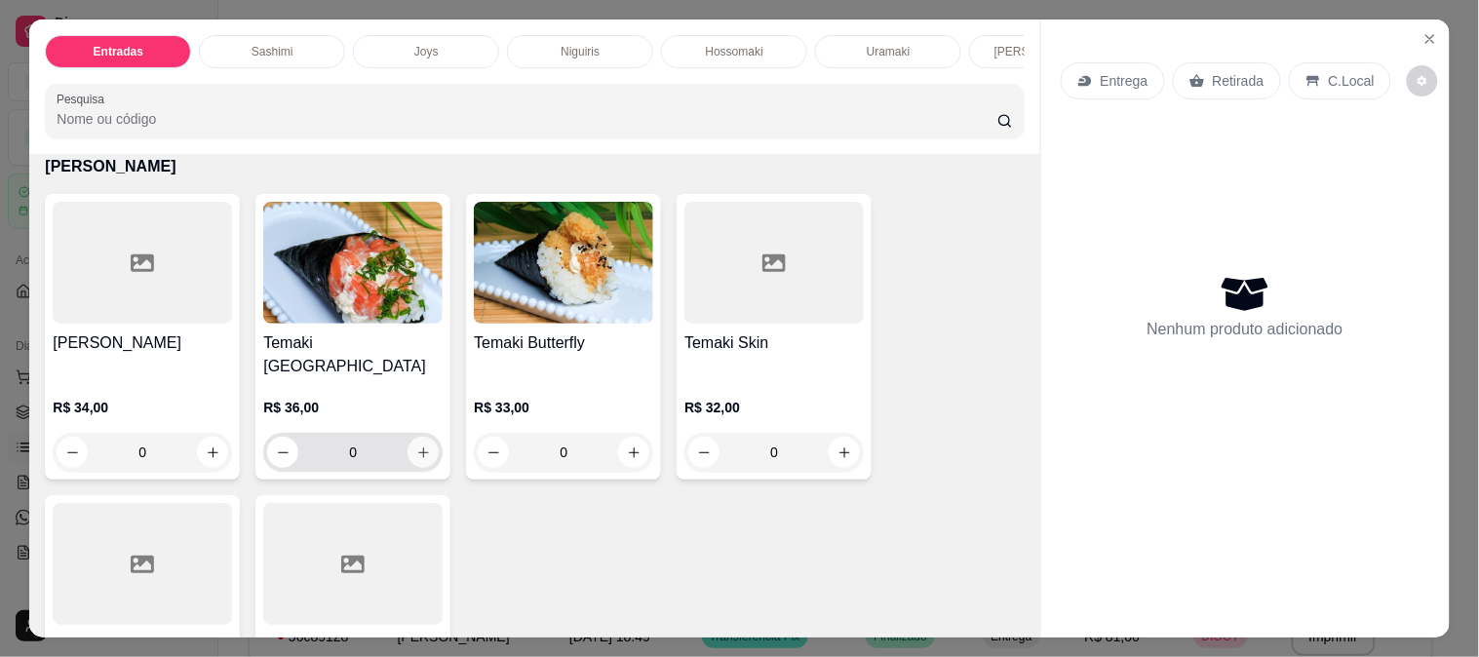 The width and height of the screenshot is (1479, 657). What do you see at coordinates (142, 407) in the screenshot?
I see `p: R$ 34,00` at bounding box center [142, 407].